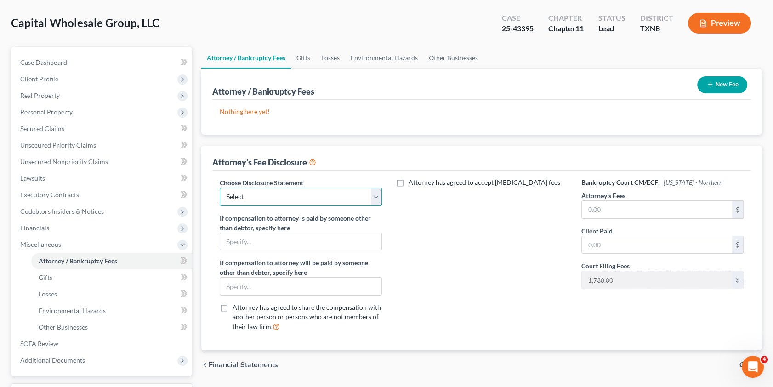 Image resolution: width=773 pixels, height=387 pixels. Describe the element at coordinates (205, 365) in the screenshot. I see `i: chevron_left` at that location.